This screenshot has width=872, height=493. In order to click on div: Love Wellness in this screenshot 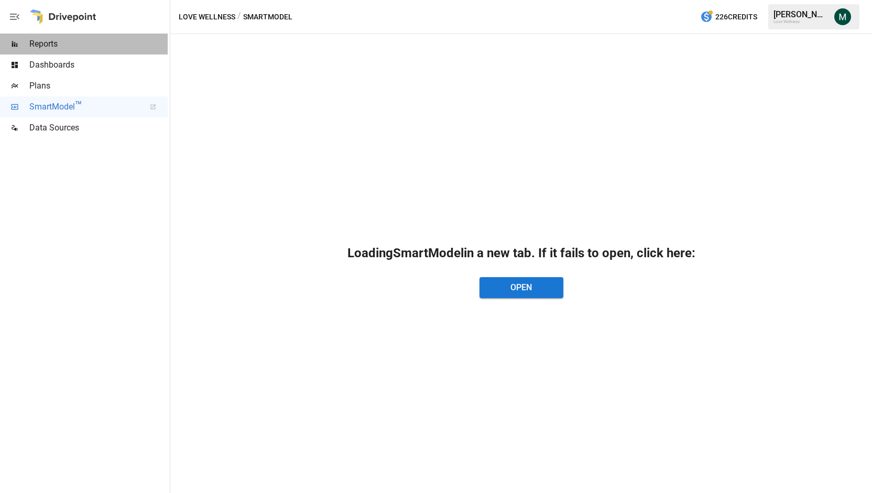, I will do `click(801, 21)`.